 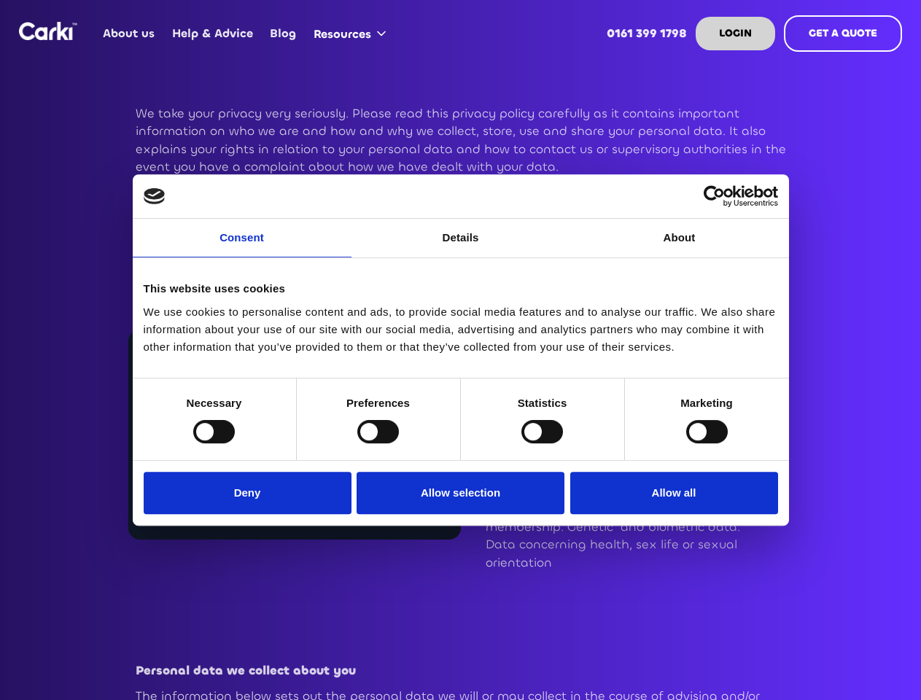 I want to click on strong: 0161 399 1798, so click(x=647, y=33).